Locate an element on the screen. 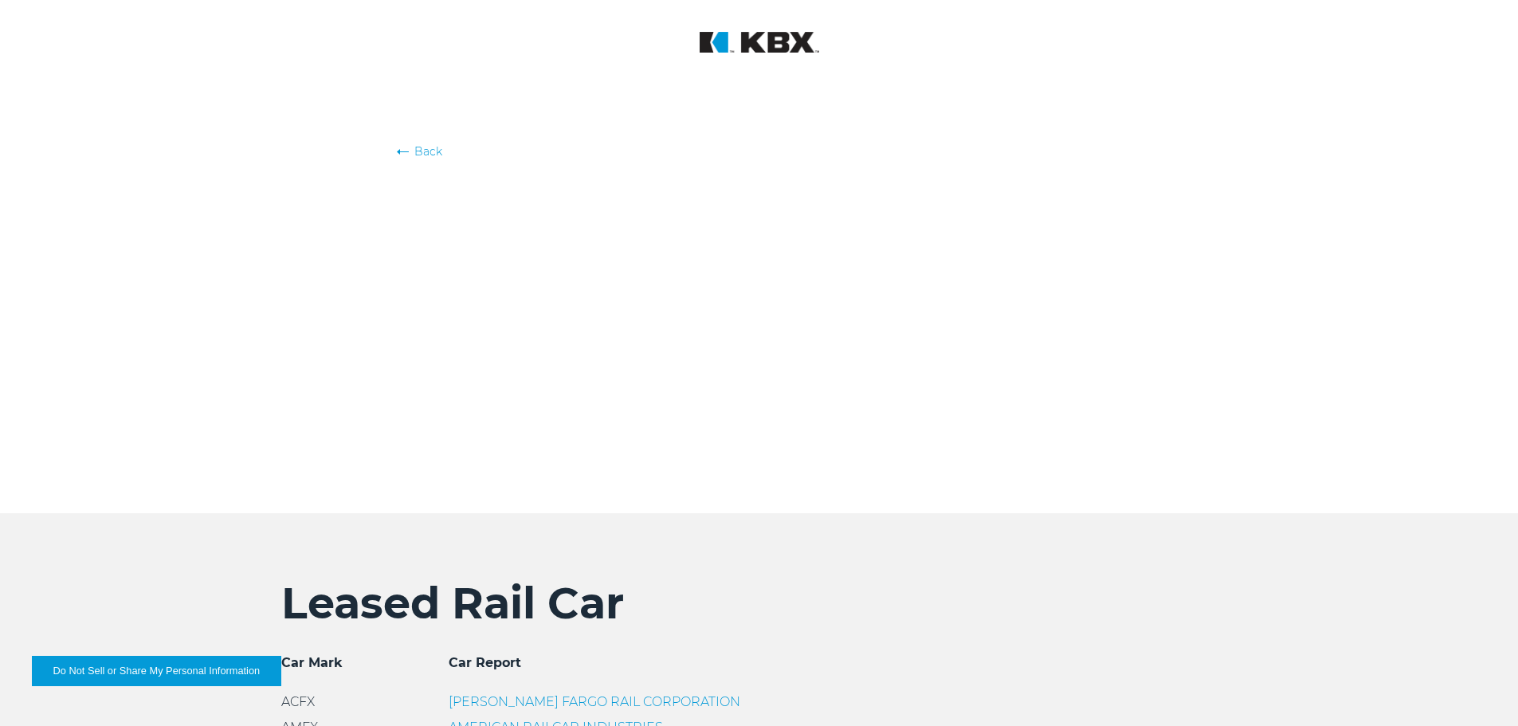 Image resolution: width=1518 pixels, height=726 pixels. span: ACFX is located at coordinates (298, 701).